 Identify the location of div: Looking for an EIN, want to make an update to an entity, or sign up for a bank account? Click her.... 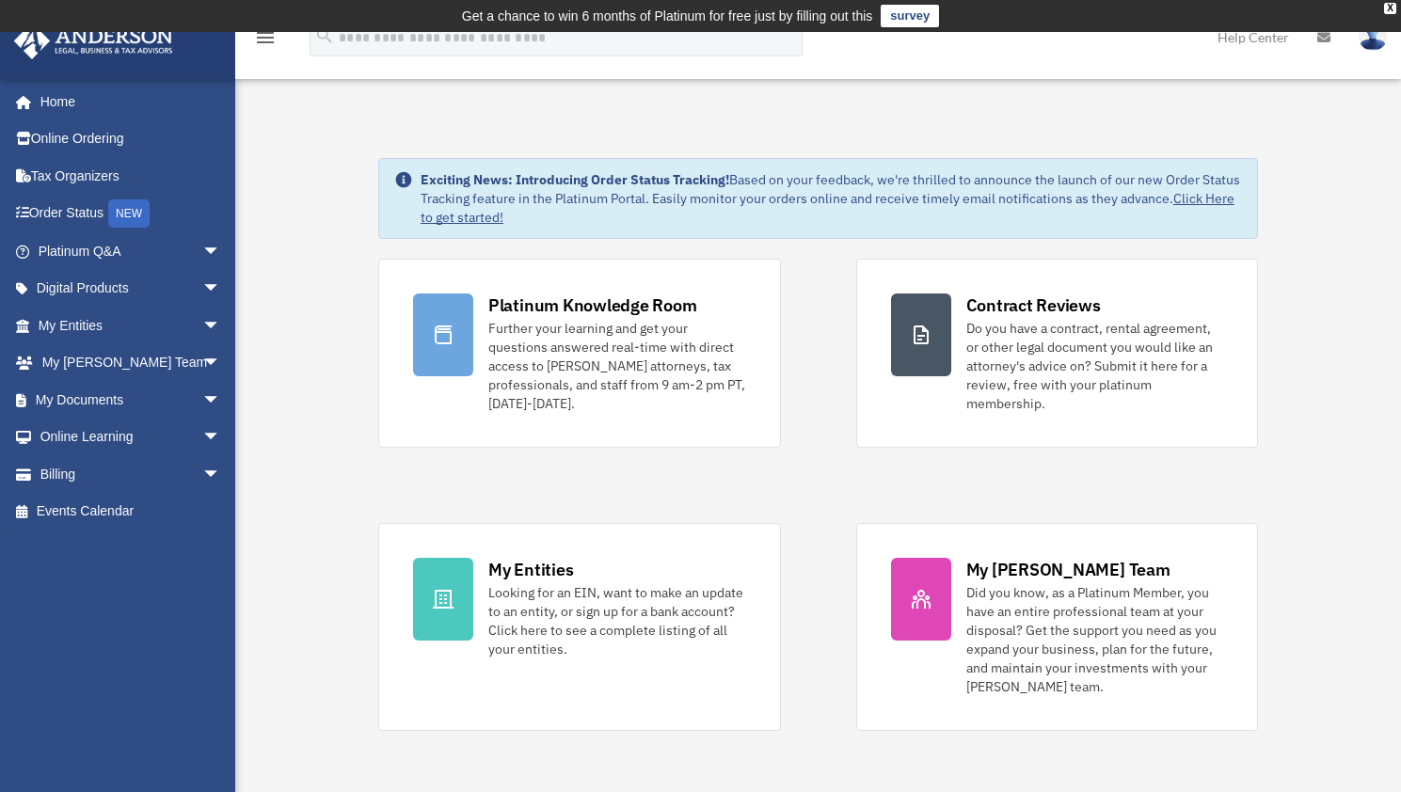
(617, 621).